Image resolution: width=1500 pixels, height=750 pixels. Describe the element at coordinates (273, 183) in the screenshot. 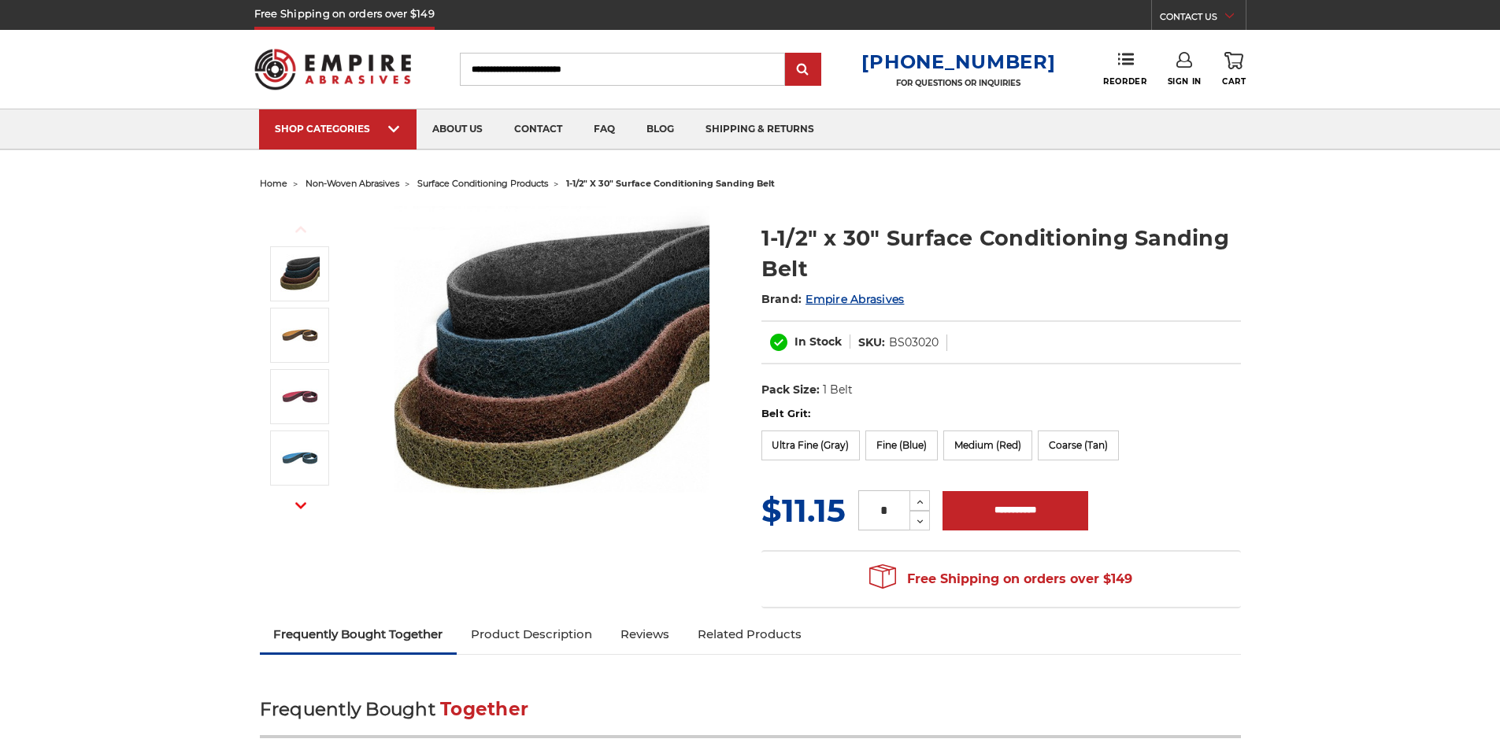

I see `span: home` at that location.